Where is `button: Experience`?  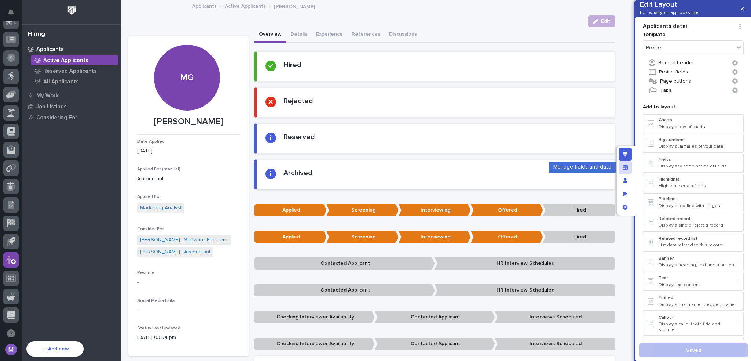
button: Experience is located at coordinates (330, 35).